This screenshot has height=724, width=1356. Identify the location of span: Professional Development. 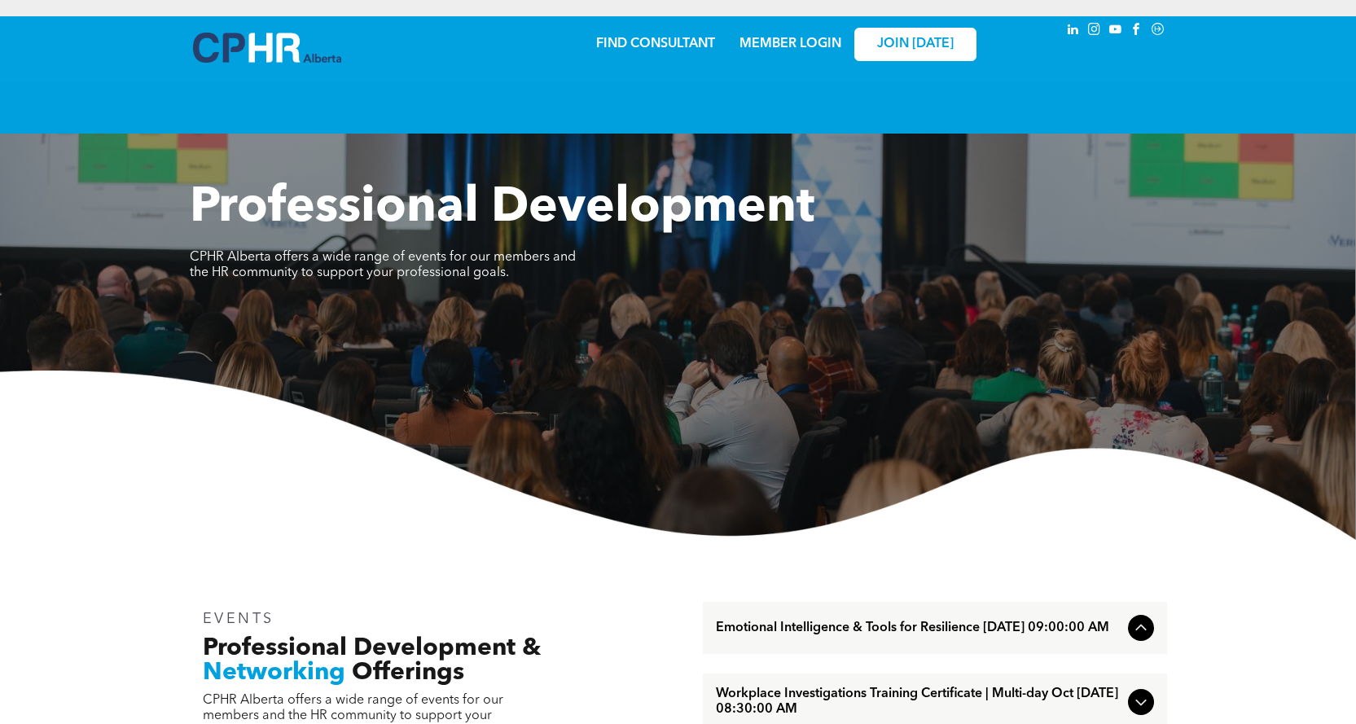
(501, 208).